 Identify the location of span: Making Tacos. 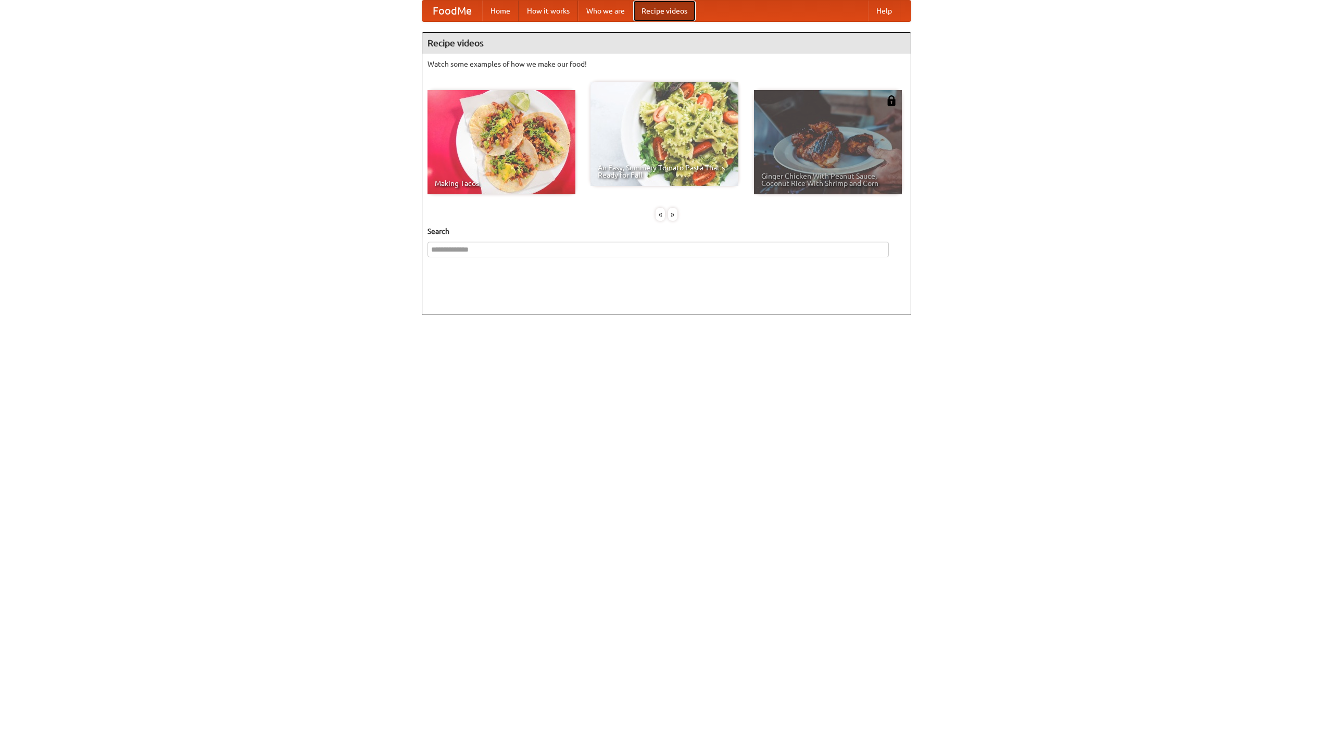
(501, 183).